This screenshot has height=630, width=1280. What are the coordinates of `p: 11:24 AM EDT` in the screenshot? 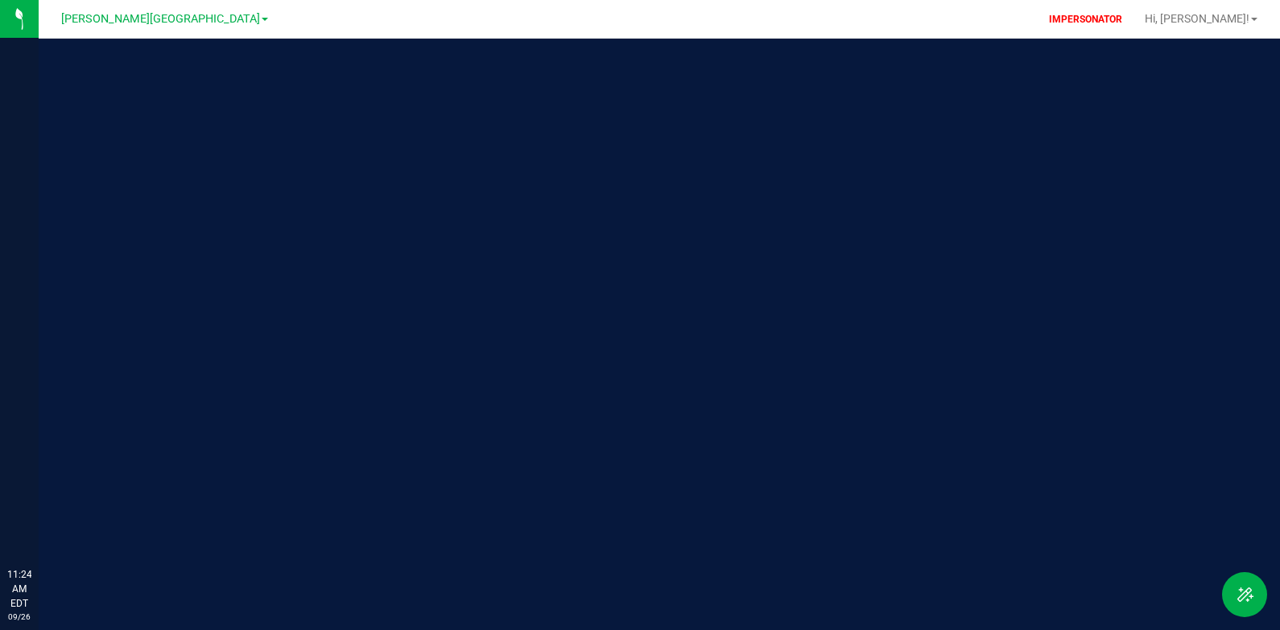 It's located at (19, 589).